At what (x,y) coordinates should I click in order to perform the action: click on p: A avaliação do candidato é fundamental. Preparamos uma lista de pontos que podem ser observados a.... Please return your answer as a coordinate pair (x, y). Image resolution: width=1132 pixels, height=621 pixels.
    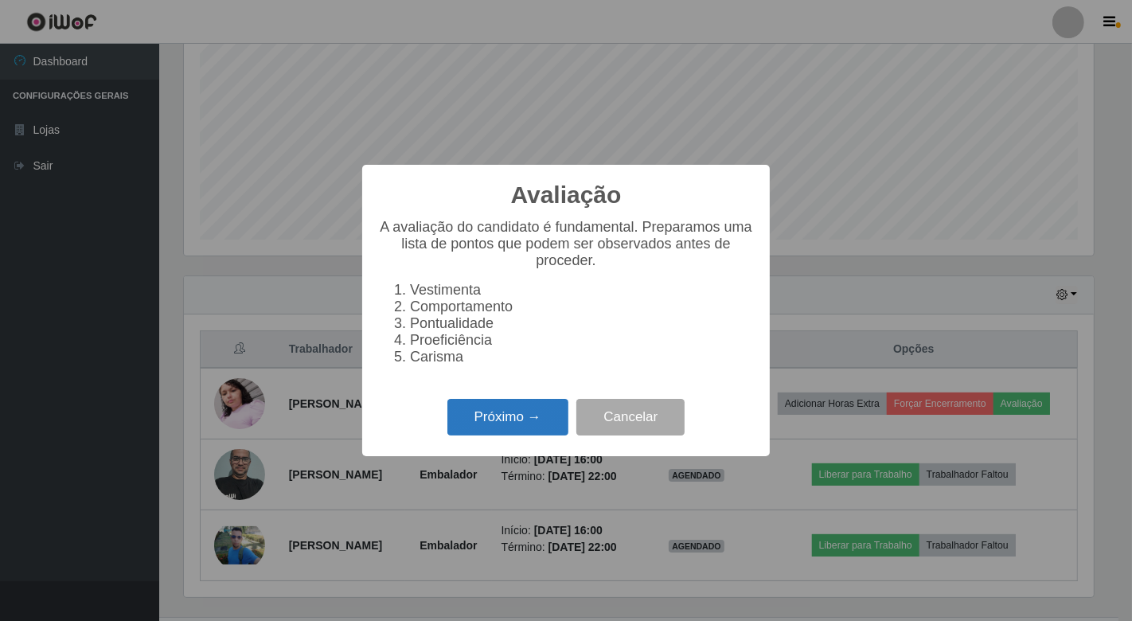
    Looking at the image, I should click on (566, 244).